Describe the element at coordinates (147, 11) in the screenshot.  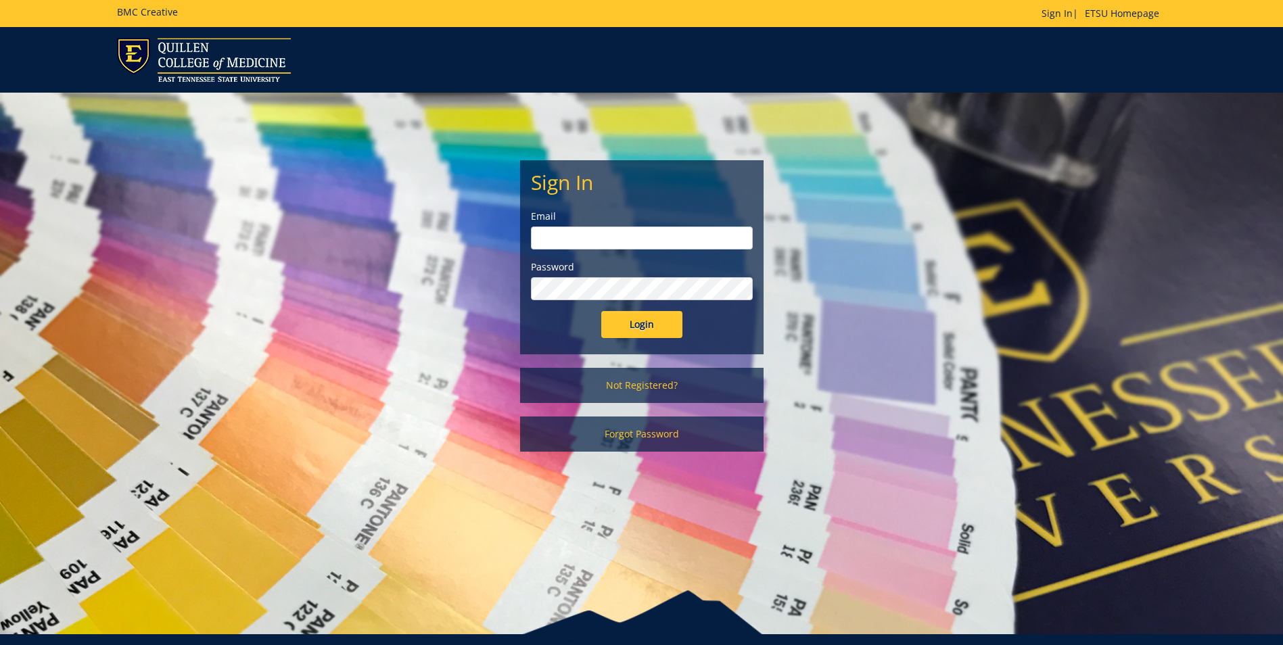
I see `h5: BMC Creative` at that location.